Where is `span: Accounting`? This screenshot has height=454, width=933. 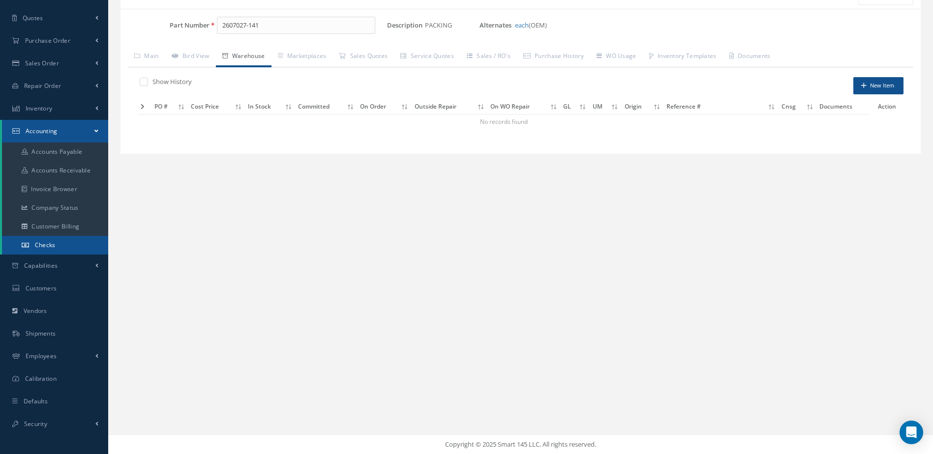 span: Accounting is located at coordinates (41, 131).